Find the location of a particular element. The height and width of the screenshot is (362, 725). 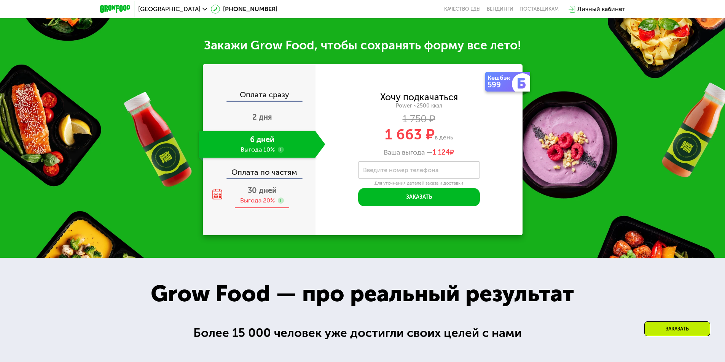

div: Оплата по частям is located at coordinates (259, 170).